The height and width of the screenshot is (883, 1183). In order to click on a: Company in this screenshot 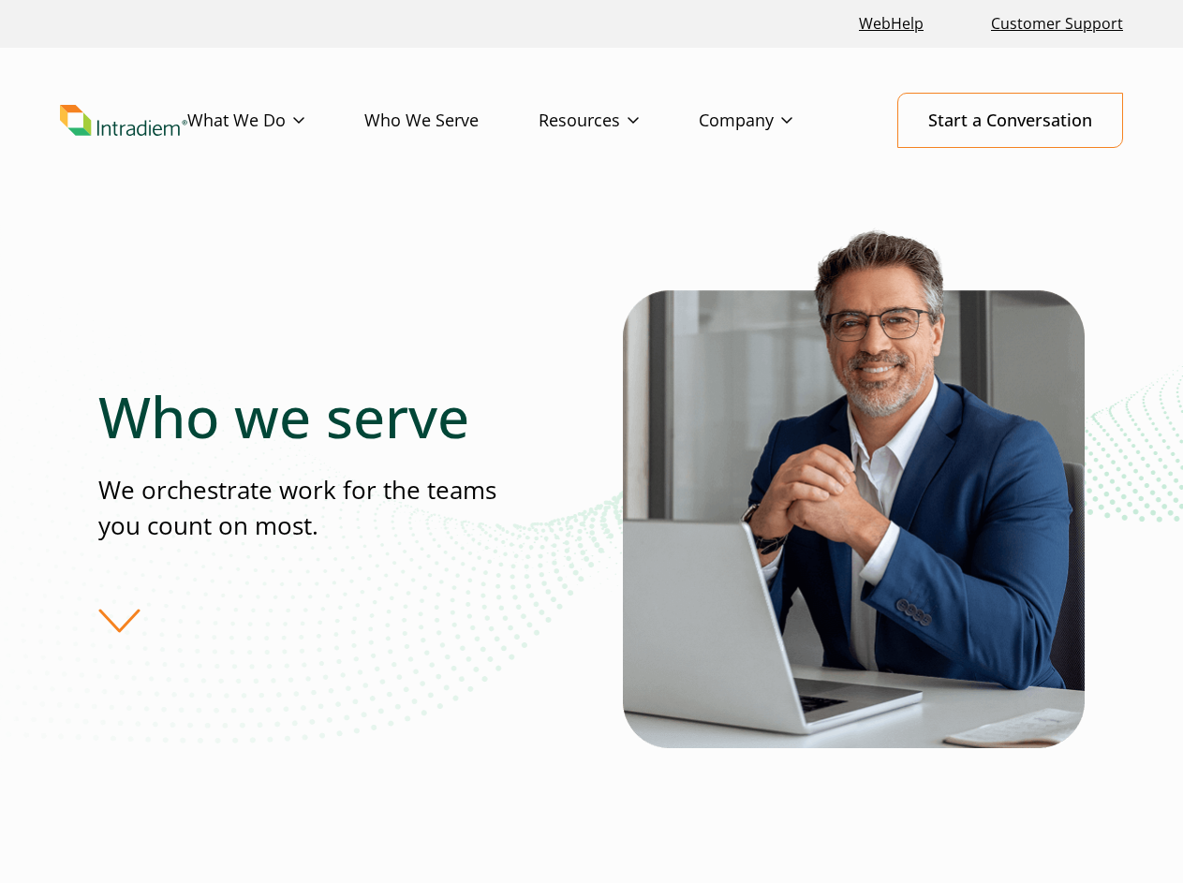, I will do `click(776, 121)`.